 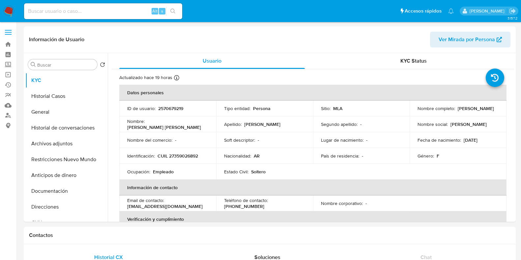 I want to click on p: Sitio :, so click(x=325, y=108).